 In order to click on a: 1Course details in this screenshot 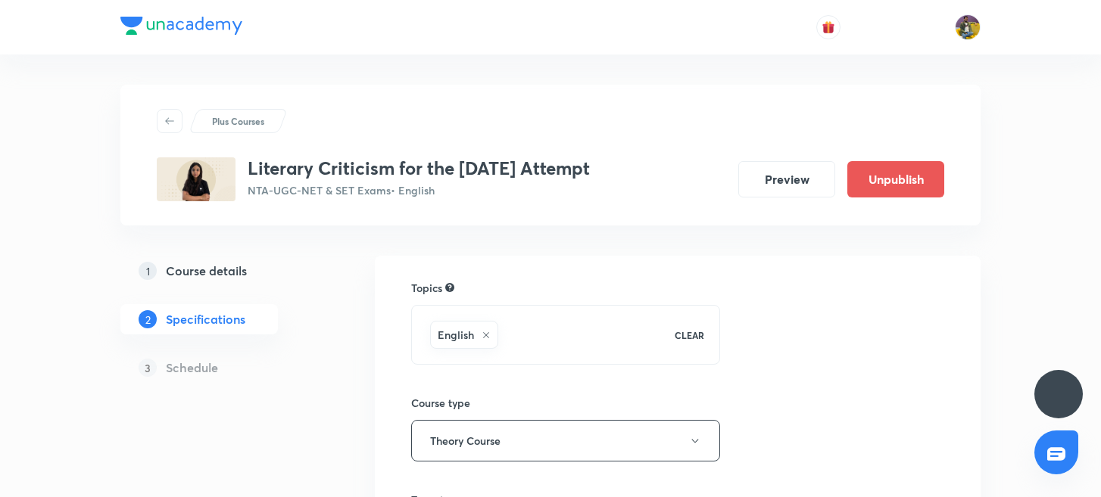, I will do `click(223, 271)`.